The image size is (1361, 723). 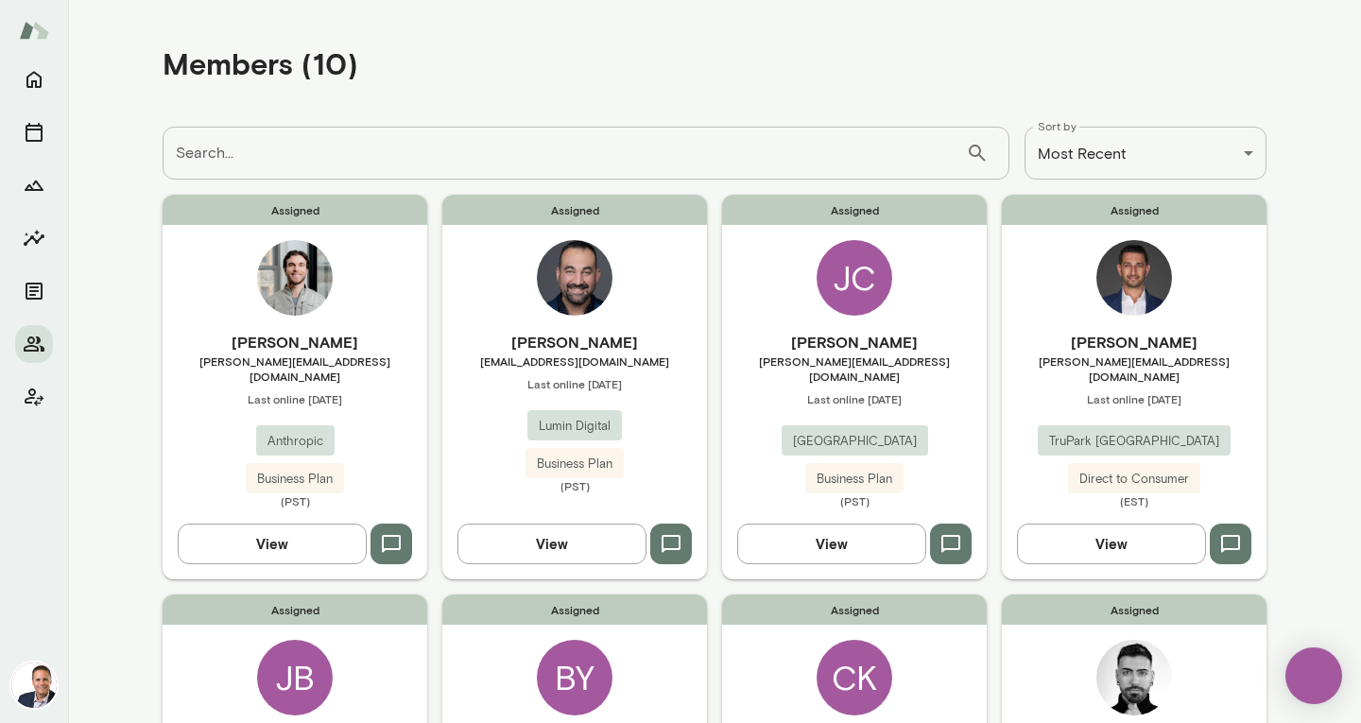 What do you see at coordinates (1057, 126) in the screenshot?
I see `label: Sort by` at bounding box center [1057, 126].